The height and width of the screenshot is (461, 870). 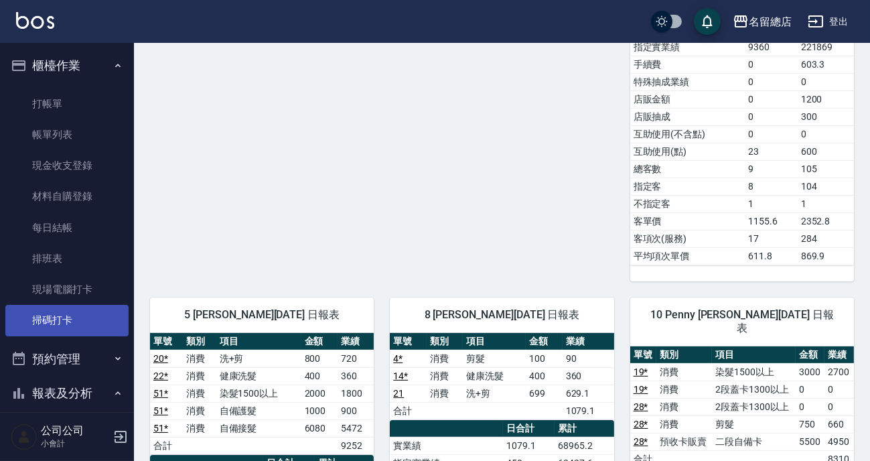 What do you see at coordinates (544, 393) in the screenshot?
I see `td: 699` at bounding box center [544, 393].